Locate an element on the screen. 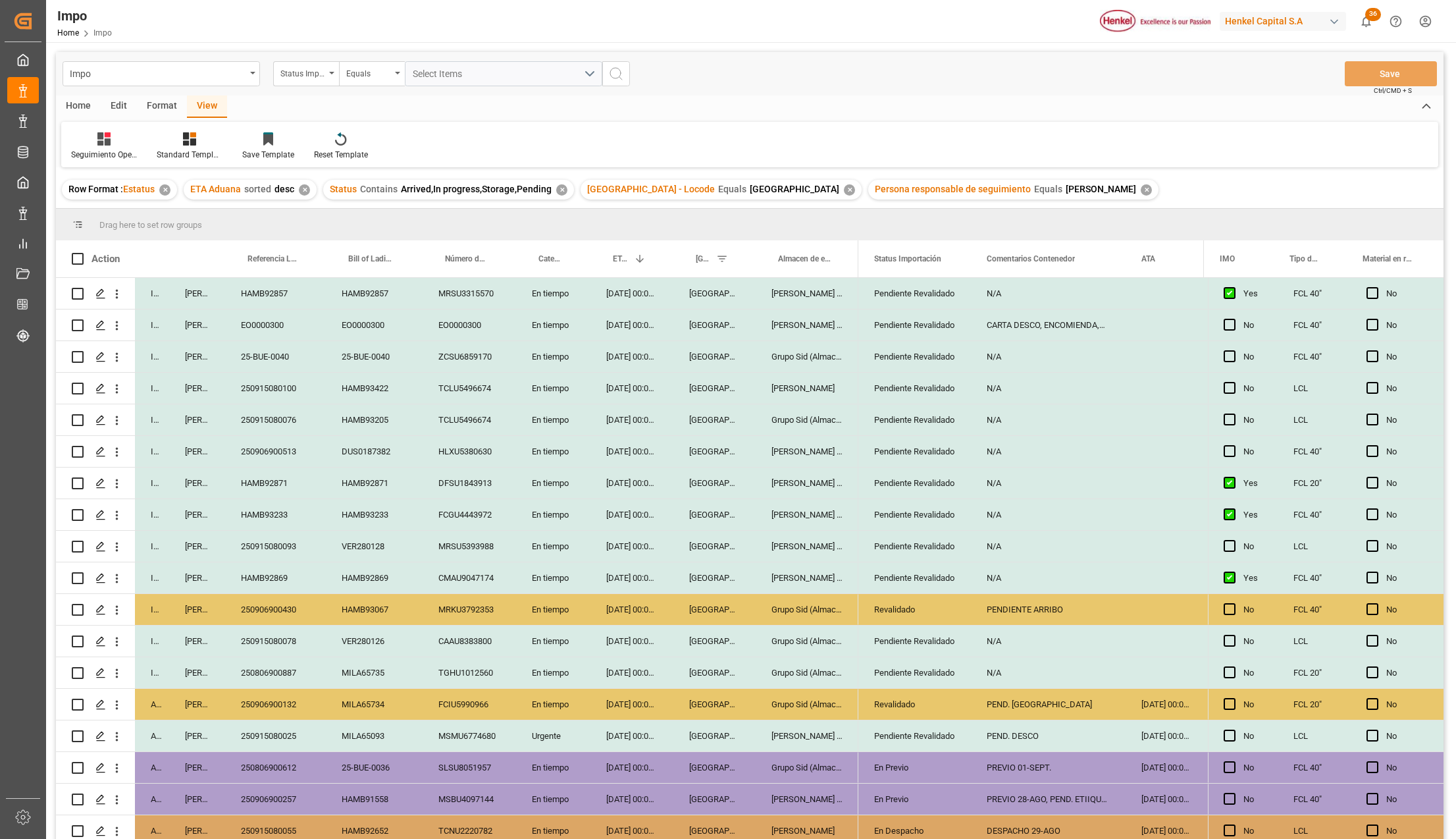 The image size is (1456, 839). div: 250915080076 is located at coordinates (275, 420).